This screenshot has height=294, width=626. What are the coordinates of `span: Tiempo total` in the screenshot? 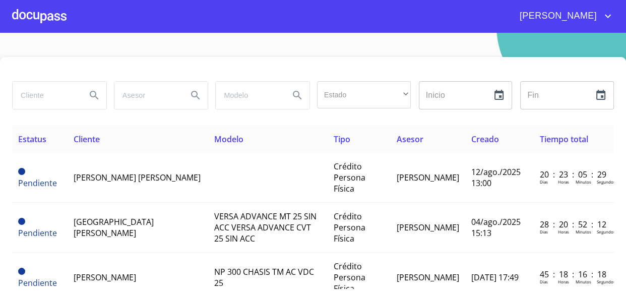 It's located at (564, 139).